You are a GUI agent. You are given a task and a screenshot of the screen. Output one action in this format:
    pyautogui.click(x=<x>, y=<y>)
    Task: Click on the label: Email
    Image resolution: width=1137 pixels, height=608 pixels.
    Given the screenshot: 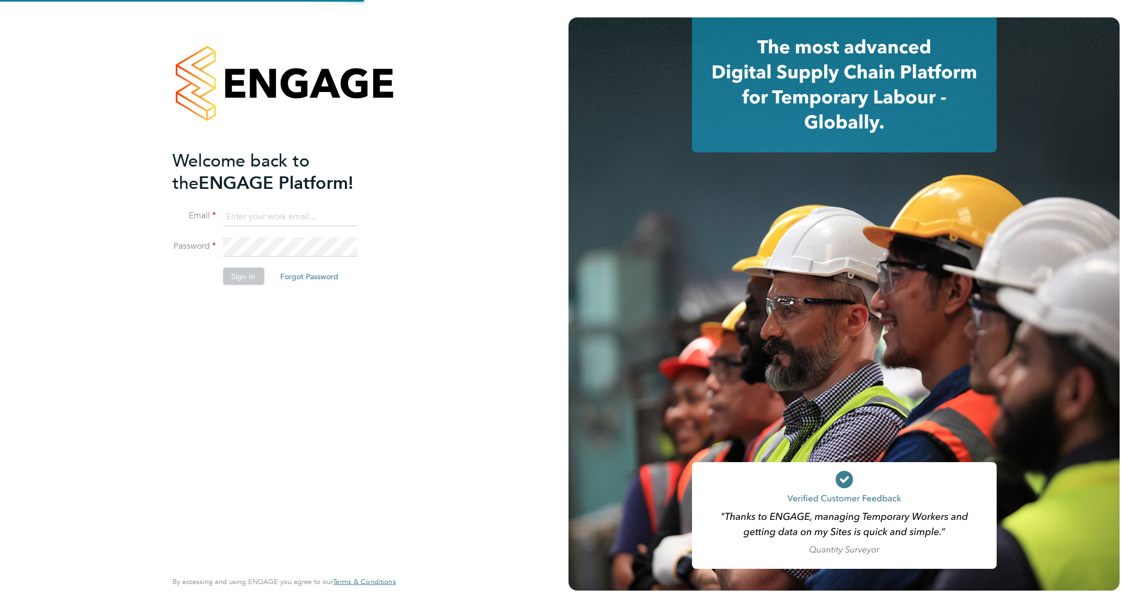 What is the action you would take?
    pyautogui.click(x=194, y=215)
    